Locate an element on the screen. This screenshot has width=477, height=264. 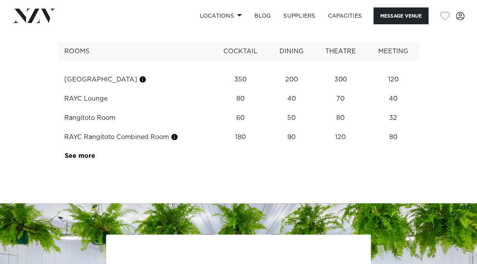
td: RAYC Lounge is located at coordinates (135, 99).